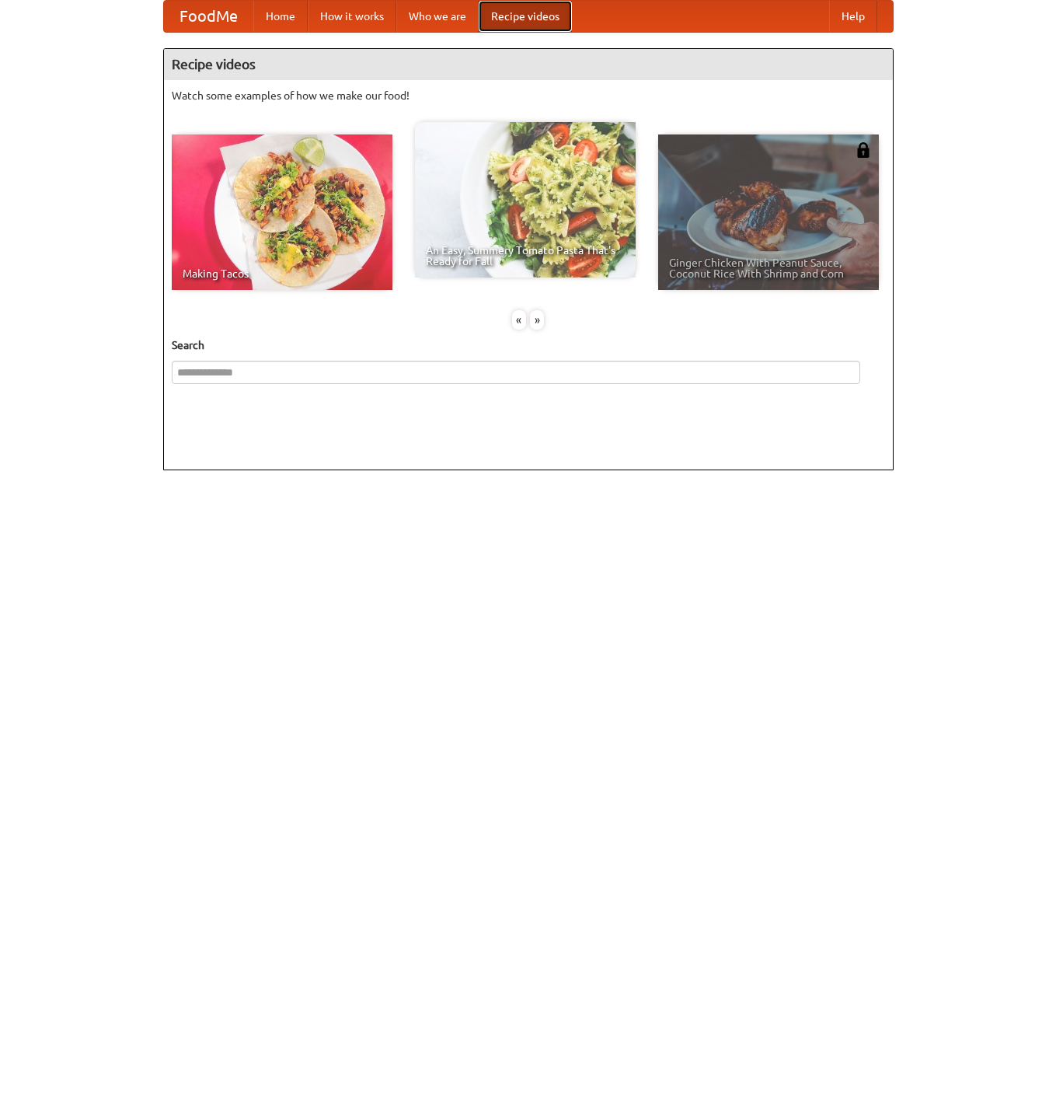 This screenshot has width=1056, height=1100. Describe the element at coordinates (863, 150) in the screenshot. I see `img: 483408.png` at that location.